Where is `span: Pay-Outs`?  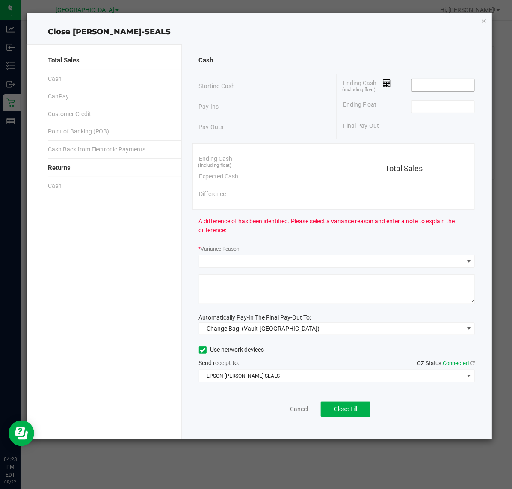
span: Pay-Outs is located at coordinates (211, 127).